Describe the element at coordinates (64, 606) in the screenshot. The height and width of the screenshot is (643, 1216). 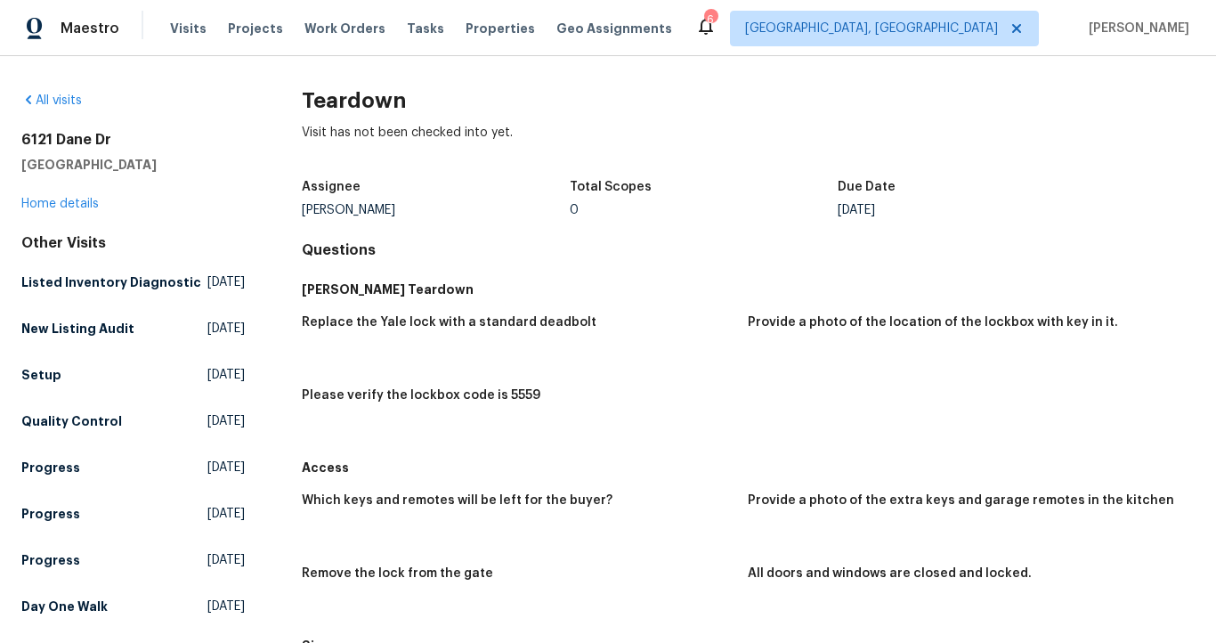
I see `h5: Day One Walk` at that location.